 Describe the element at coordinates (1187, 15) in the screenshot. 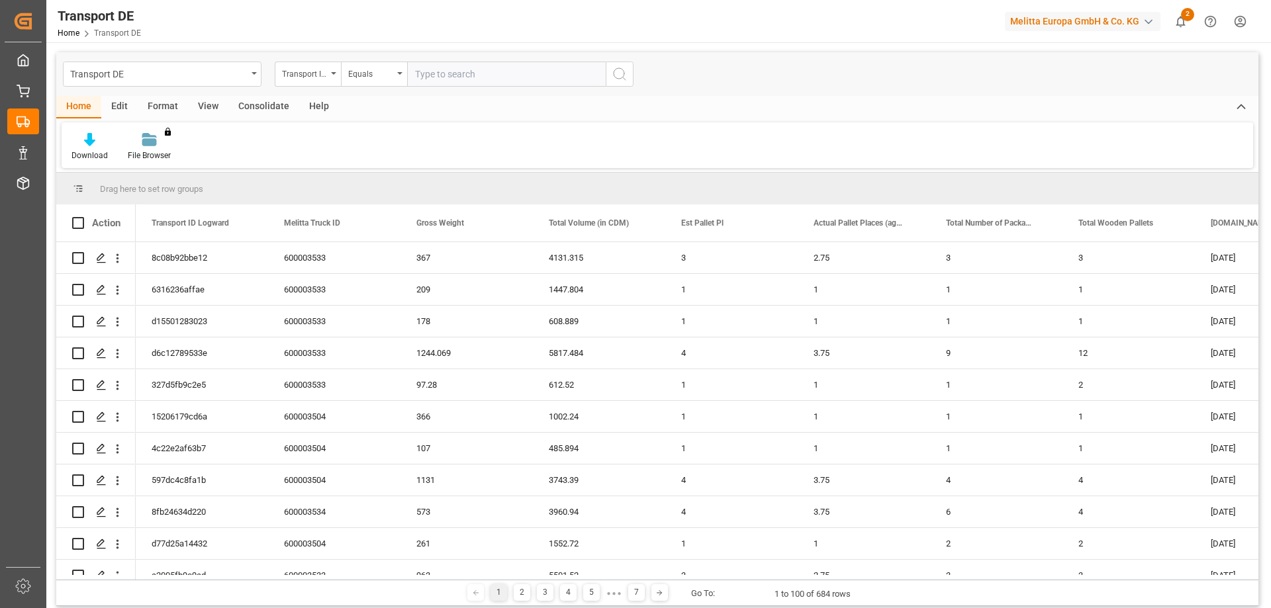

I see `span: 2` at that location.